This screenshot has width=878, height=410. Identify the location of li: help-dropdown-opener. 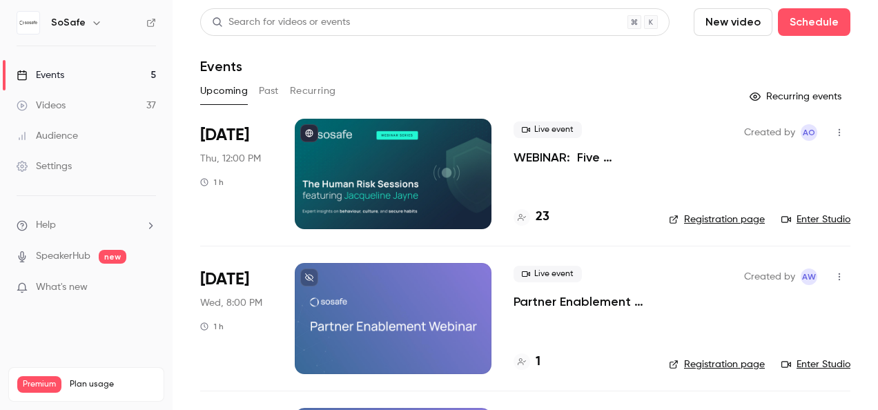
(86, 225).